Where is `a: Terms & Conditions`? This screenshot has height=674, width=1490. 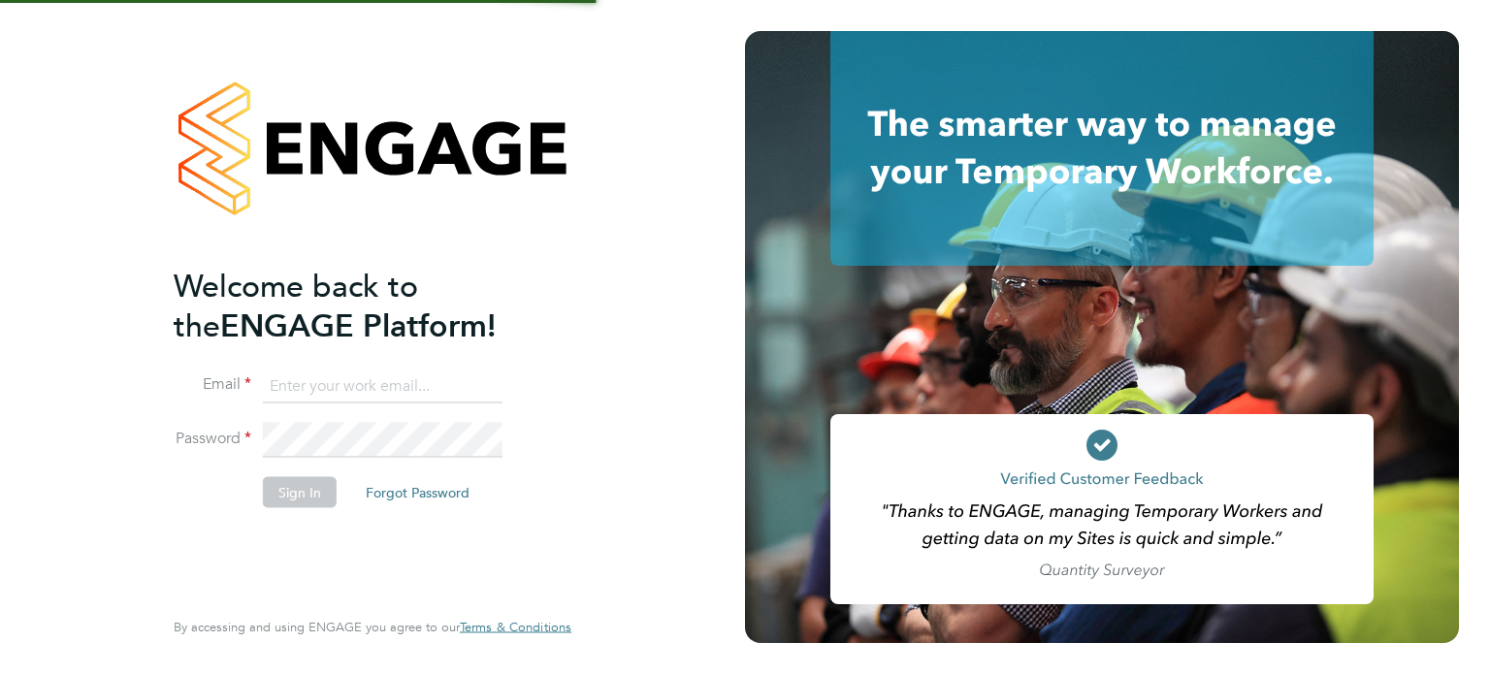
a: Terms & Conditions is located at coordinates (515, 627).